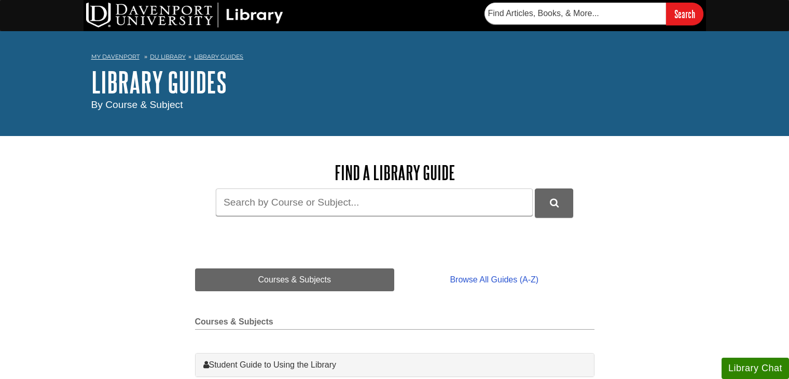 The width and height of the screenshot is (789, 379). I want to click on a: Library Guides, so click(218, 57).